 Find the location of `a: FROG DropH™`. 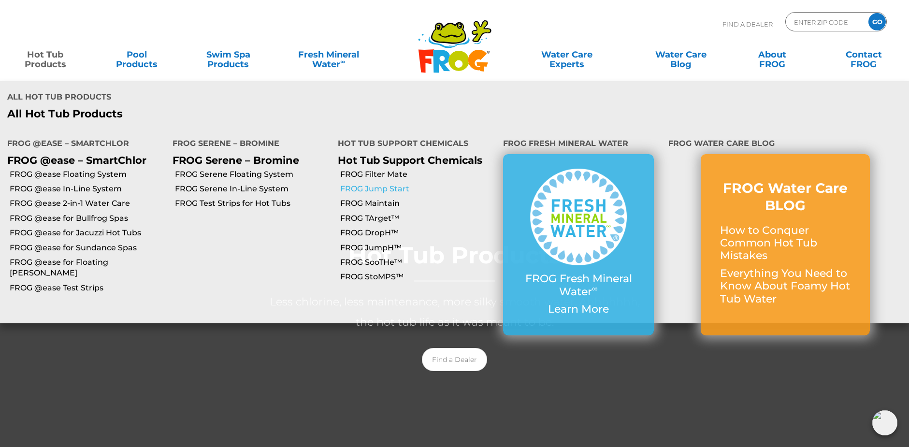

a: FROG DropH™ is located at coordinates (418, 233).